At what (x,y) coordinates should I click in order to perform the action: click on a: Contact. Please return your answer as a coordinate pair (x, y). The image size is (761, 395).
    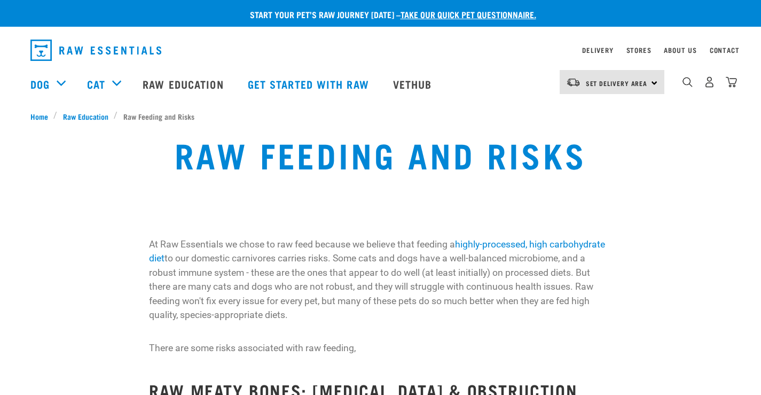
    Looking at the image, I should click on (725, 50).